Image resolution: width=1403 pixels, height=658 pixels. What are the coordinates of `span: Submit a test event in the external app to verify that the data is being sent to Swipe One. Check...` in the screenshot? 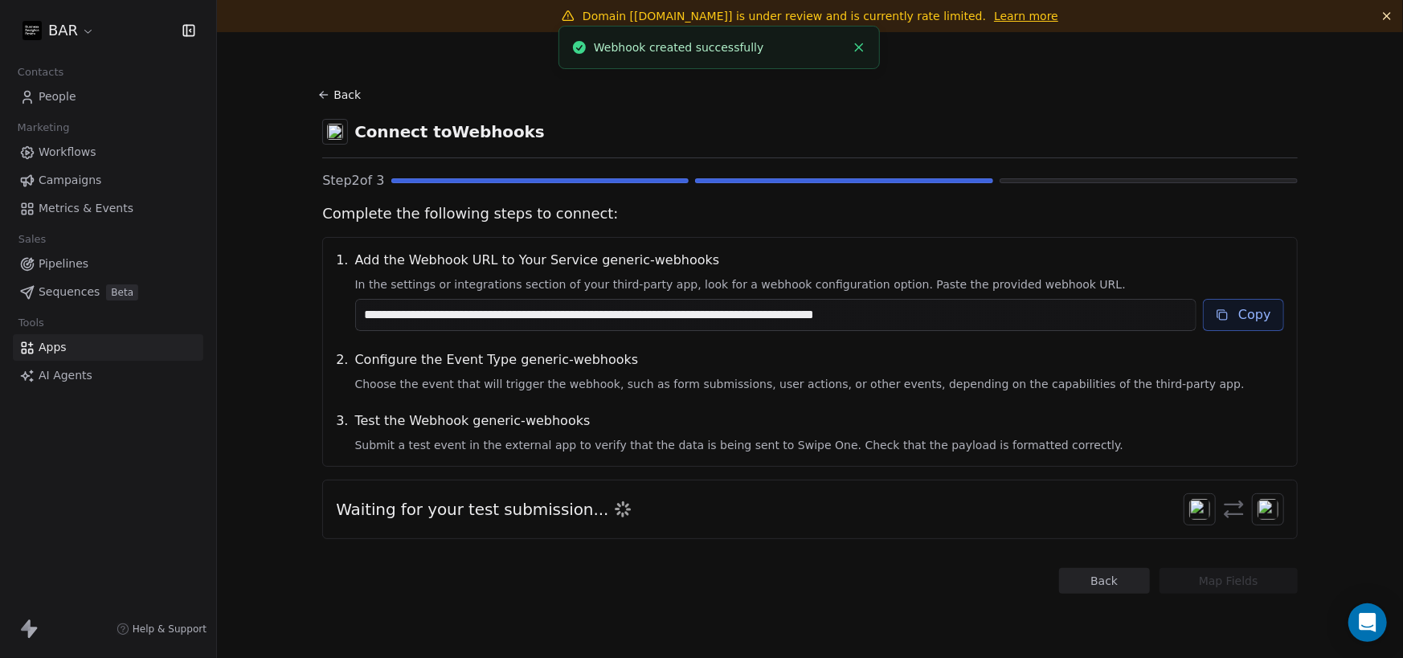 It's located at (820, 445).